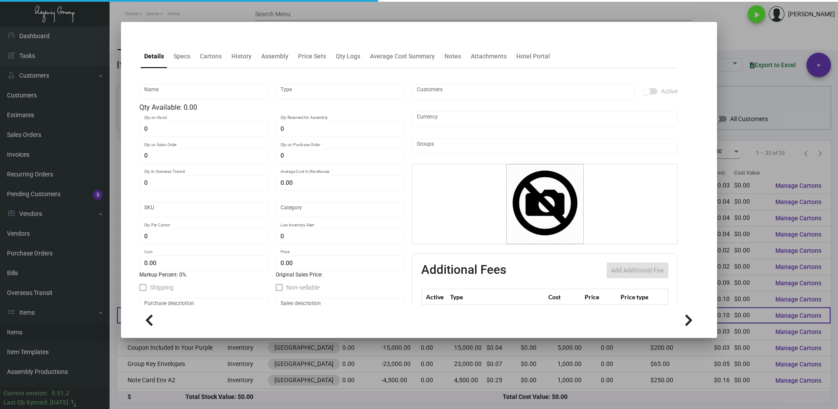  Describe the element at coordinates (162, 287) in the screenshot. I see `span: Shipping` at that location.